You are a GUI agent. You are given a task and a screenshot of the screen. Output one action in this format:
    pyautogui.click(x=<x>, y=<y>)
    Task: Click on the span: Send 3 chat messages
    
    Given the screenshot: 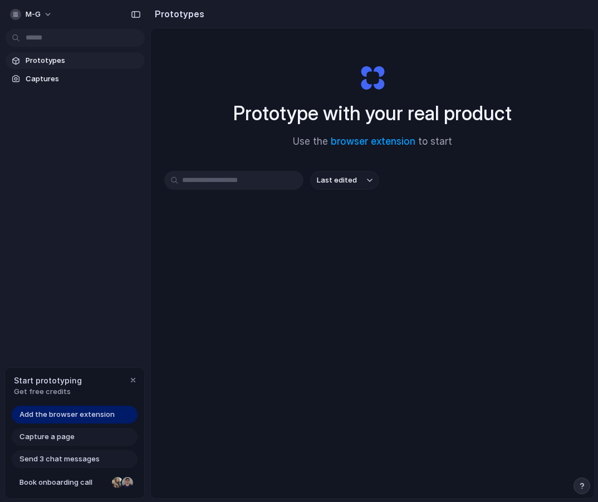 What is the action you would take?
    pyautogui.click(x=60, y=459)
    